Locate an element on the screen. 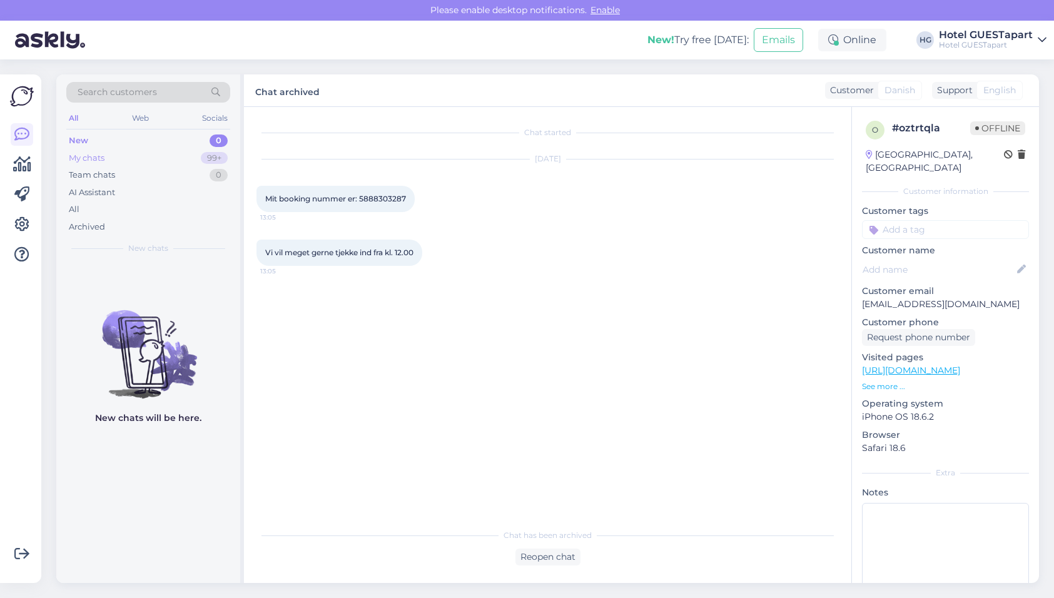  b: New! is located at coordinates (661, 39).